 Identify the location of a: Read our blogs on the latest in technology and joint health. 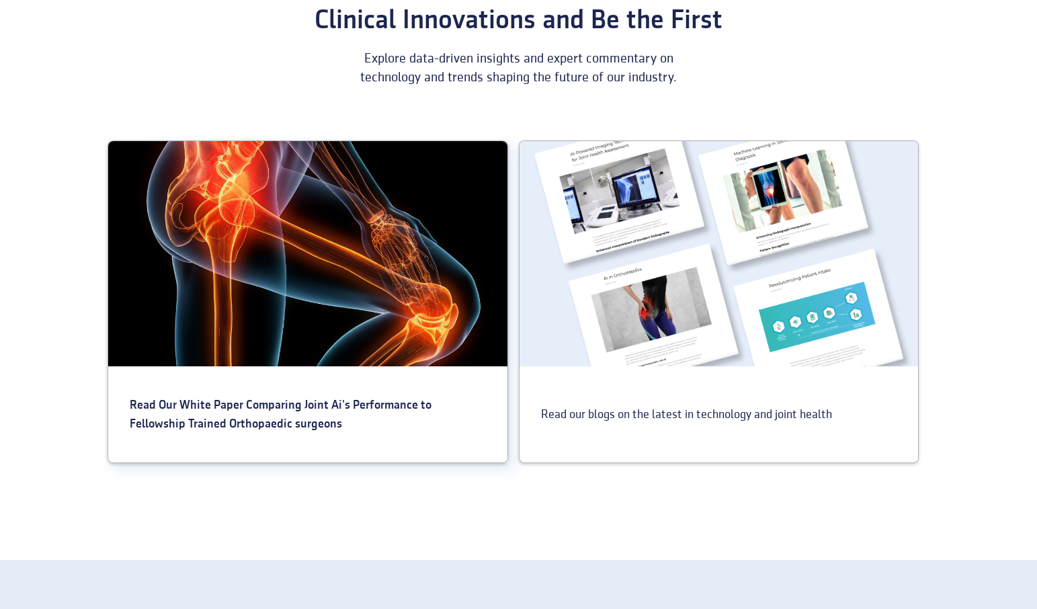
(719, 302).